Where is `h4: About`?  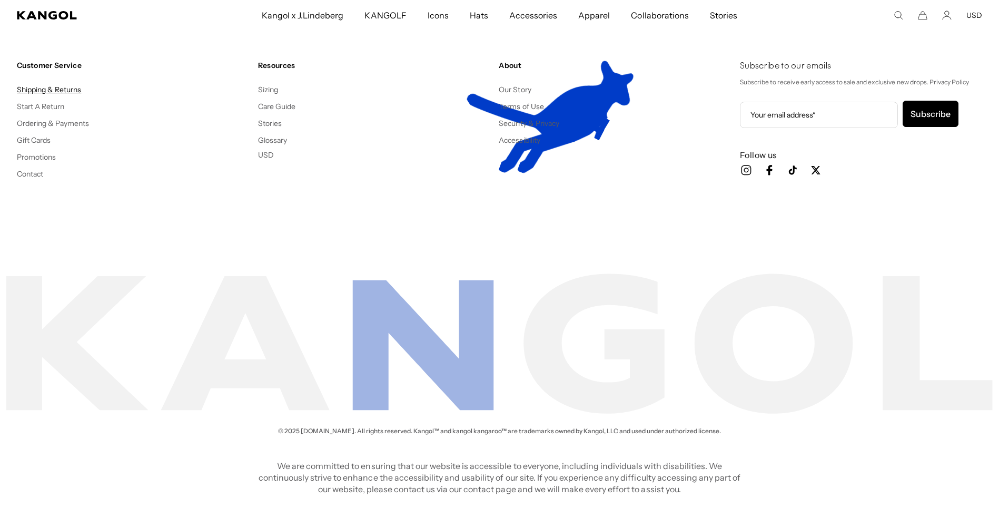 h4: About is located at coordinates (615, 65).